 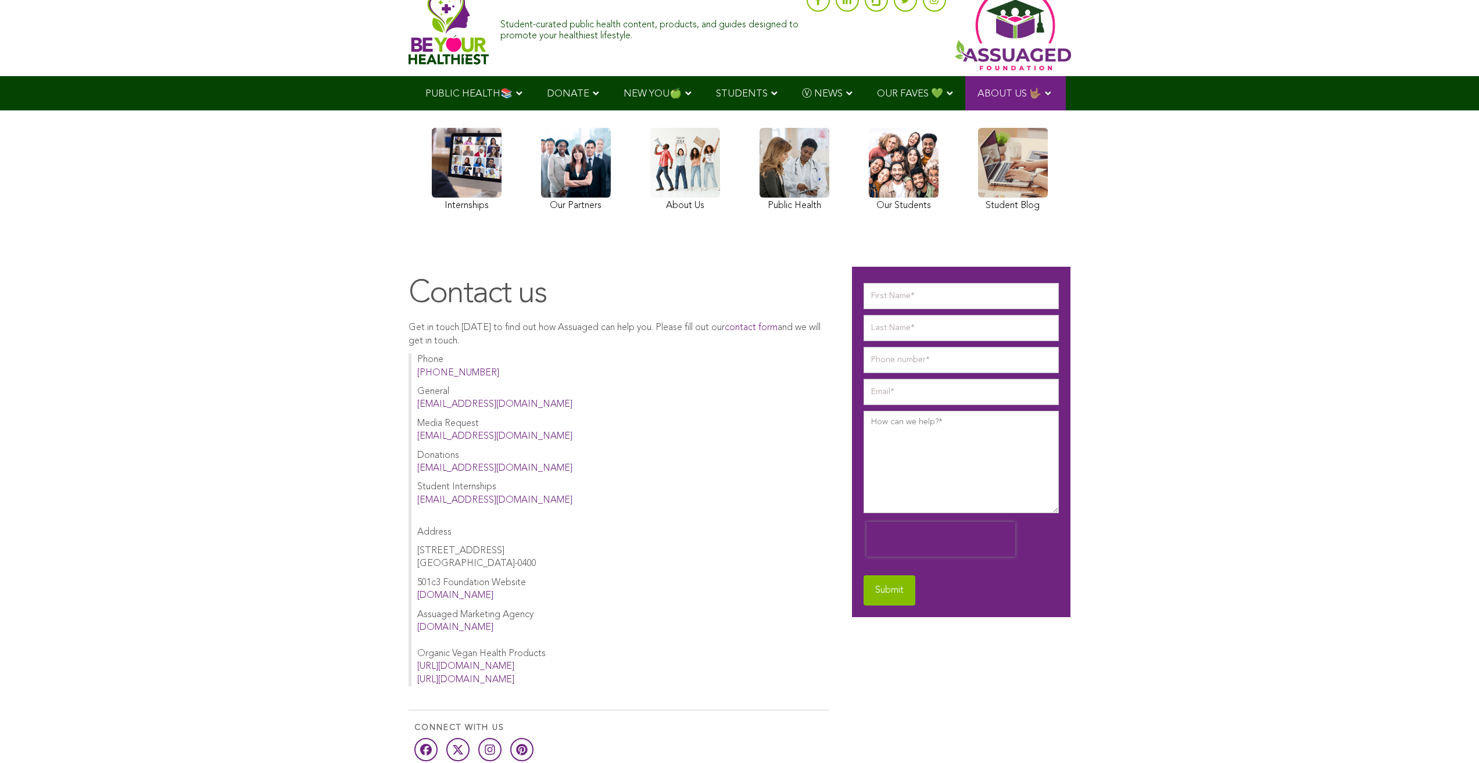 What do you see at coordinates (650, 28) in the screenshot?
I see `div: Student-curated public health content, products, and guides designed to promote your healthiest l...` at bounding box center [650, 28].